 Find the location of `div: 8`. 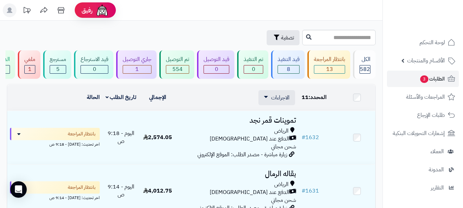

div: 8 is located at coordinates (289, 69).